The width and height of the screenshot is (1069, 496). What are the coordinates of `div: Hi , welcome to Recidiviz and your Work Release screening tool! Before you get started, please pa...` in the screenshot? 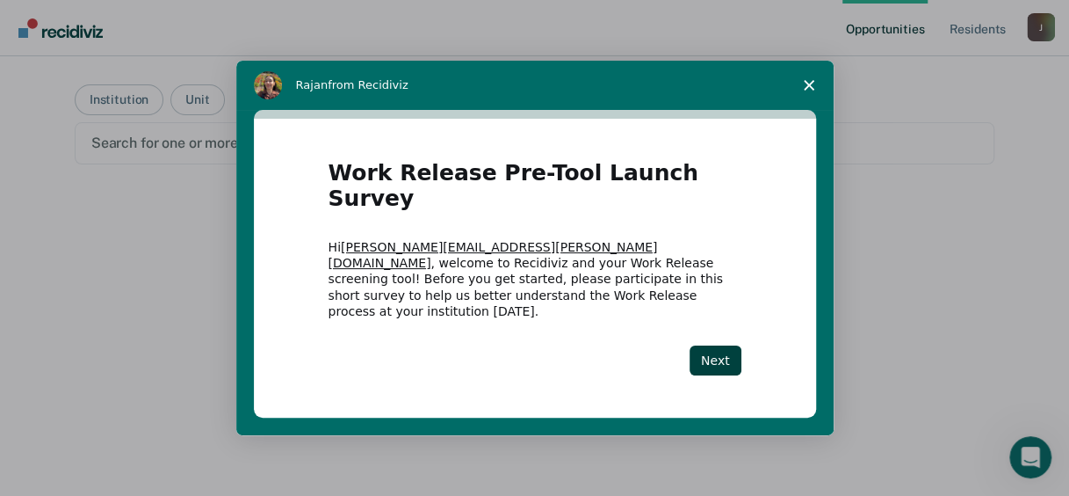 It's located at (535, 279).